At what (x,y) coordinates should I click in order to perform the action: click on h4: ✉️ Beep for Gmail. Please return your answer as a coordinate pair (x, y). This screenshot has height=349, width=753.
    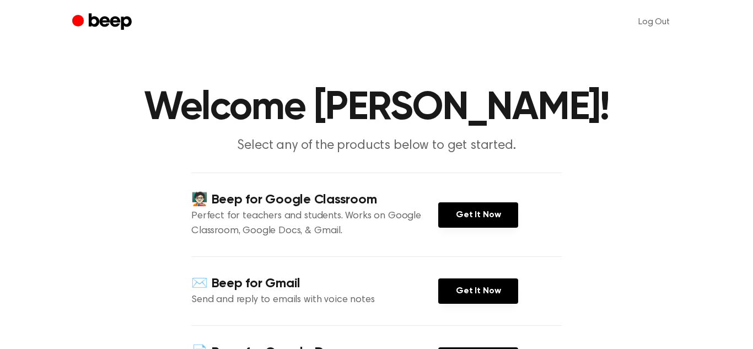
    Looking at the image, I should click on (315, 283).